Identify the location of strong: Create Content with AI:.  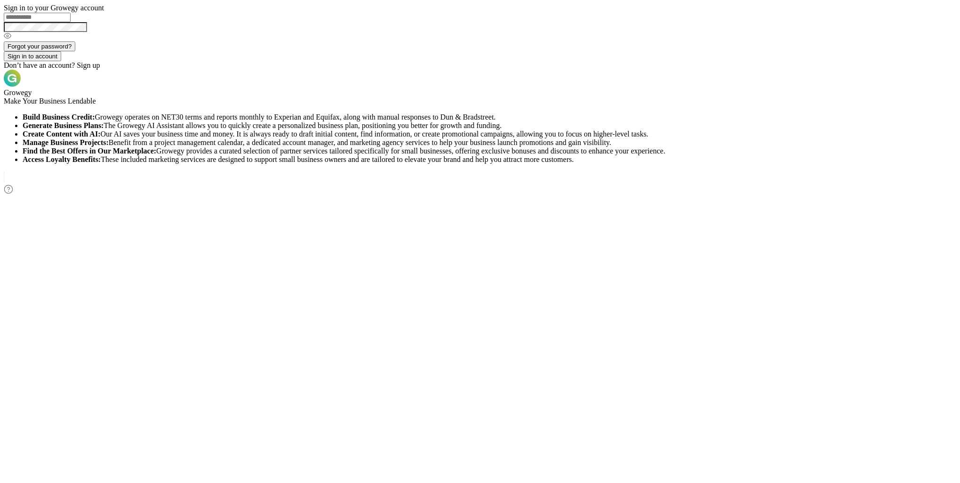
(61, 134).